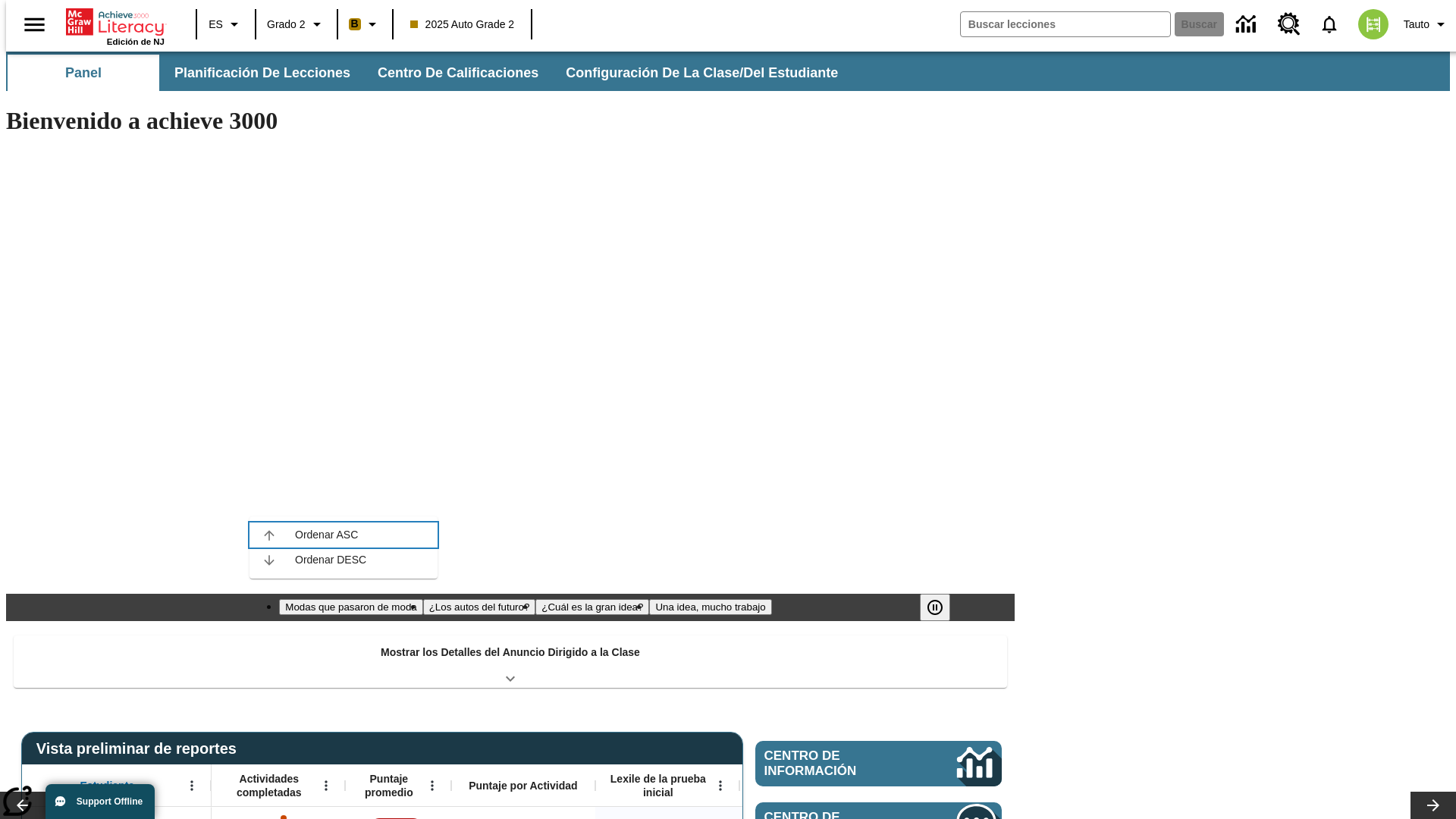  Describe the element at coordinates (835, 764) in the screenshot. I see `span: Centro de información` at that location.